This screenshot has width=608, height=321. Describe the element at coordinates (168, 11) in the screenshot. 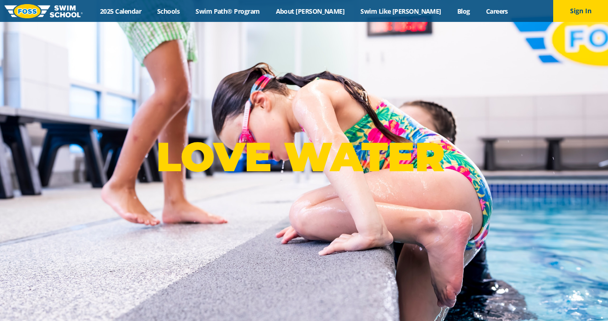

I see `a: Schools` at that location.